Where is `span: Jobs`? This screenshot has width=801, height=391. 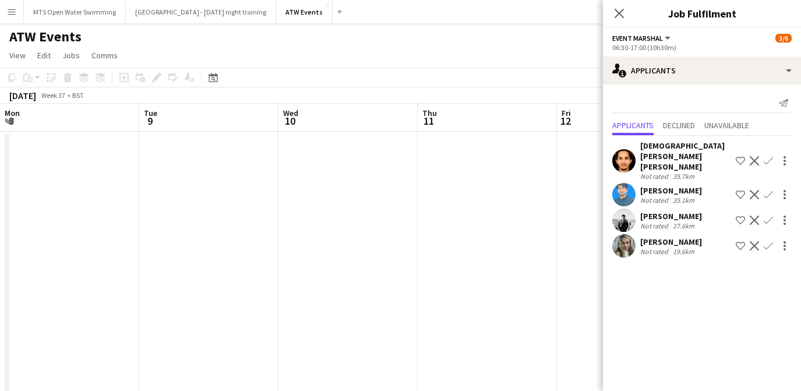 span: Jobs is located at coordinates (71, 55).